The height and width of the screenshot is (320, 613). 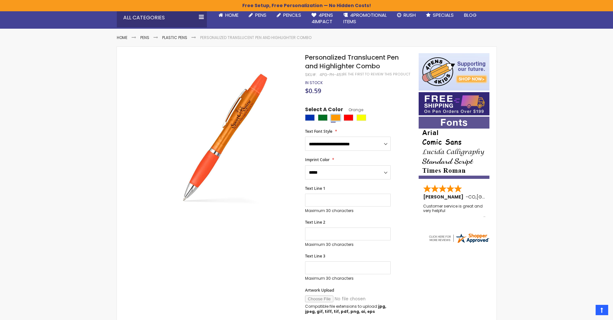 What do you see at coordinates (292, 15) in the screenshot?
I see `span: Pencils` at bounding box center [292, 15].